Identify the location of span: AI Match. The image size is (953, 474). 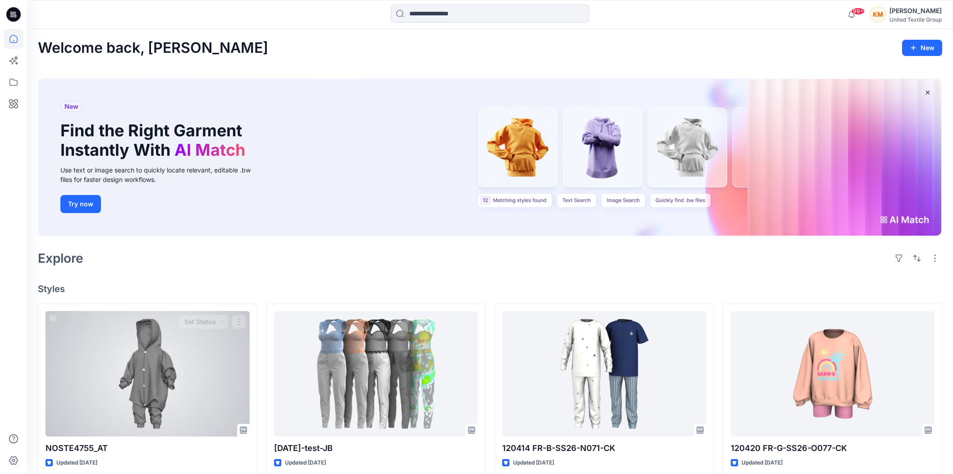
(210, 150).